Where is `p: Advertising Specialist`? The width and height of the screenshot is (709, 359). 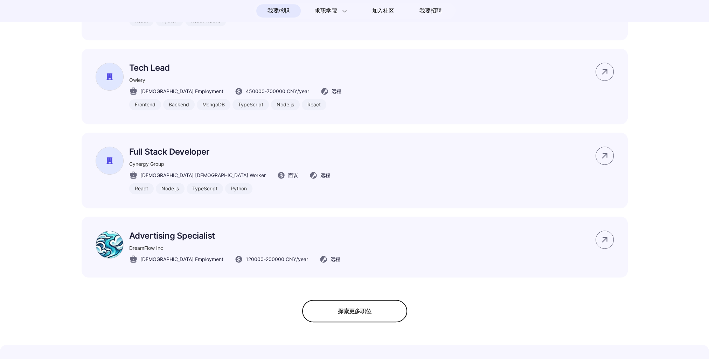
p: Advertising Specialist is located at coordinates (235, 236).